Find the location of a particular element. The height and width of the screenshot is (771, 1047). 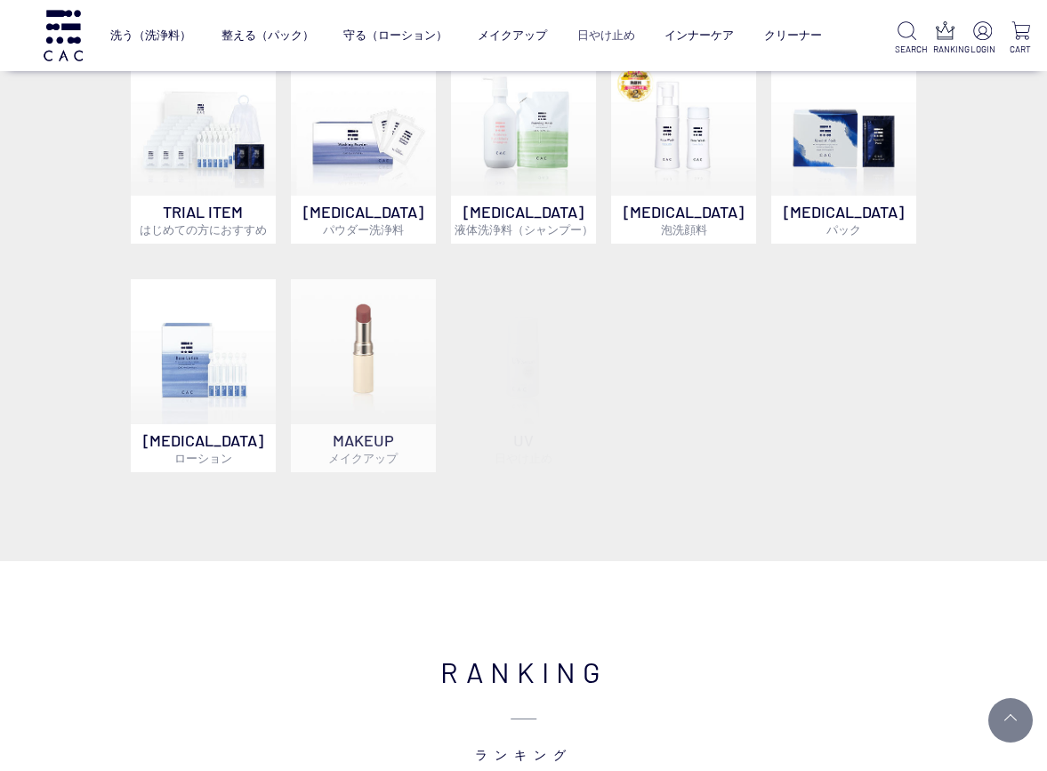

a: インナーケア is located at coordinates (699, 36).